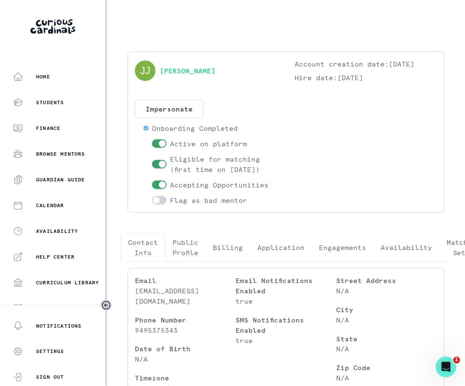  What do you see at coordinates (185, 378) in the screenshot?
I see `p: Timezone` at bounding box center [185, 378].